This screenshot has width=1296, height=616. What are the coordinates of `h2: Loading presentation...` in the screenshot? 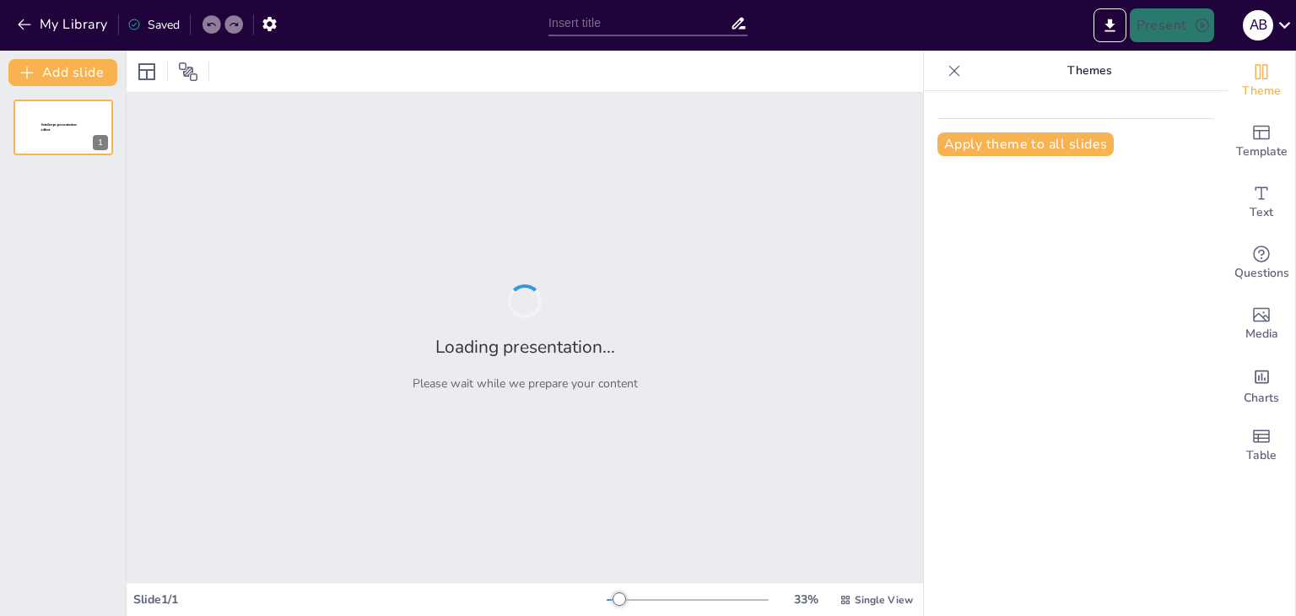 It's located at (525, 347).